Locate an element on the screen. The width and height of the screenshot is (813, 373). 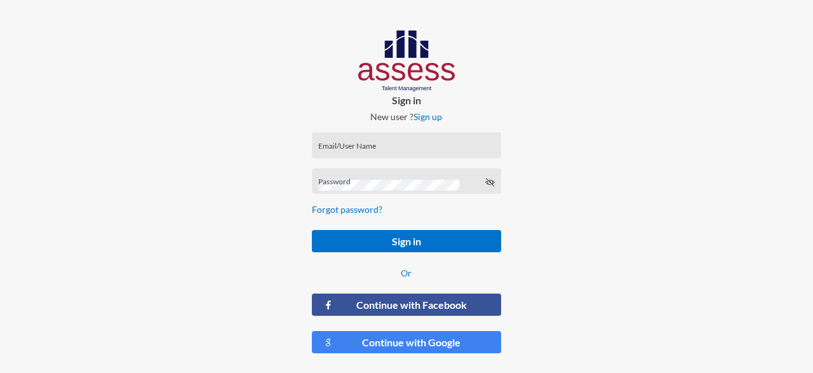
button: Continue with Facebook is located at coordinates (407, 304).